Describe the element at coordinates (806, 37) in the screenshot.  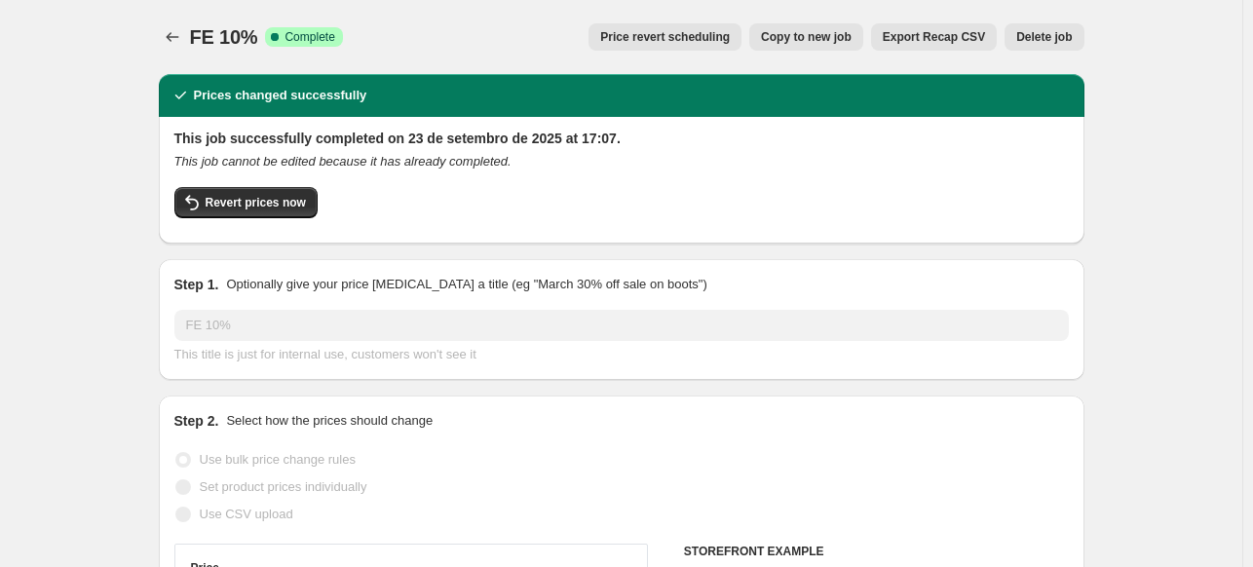
I see `button: Copy to new job` at that location.